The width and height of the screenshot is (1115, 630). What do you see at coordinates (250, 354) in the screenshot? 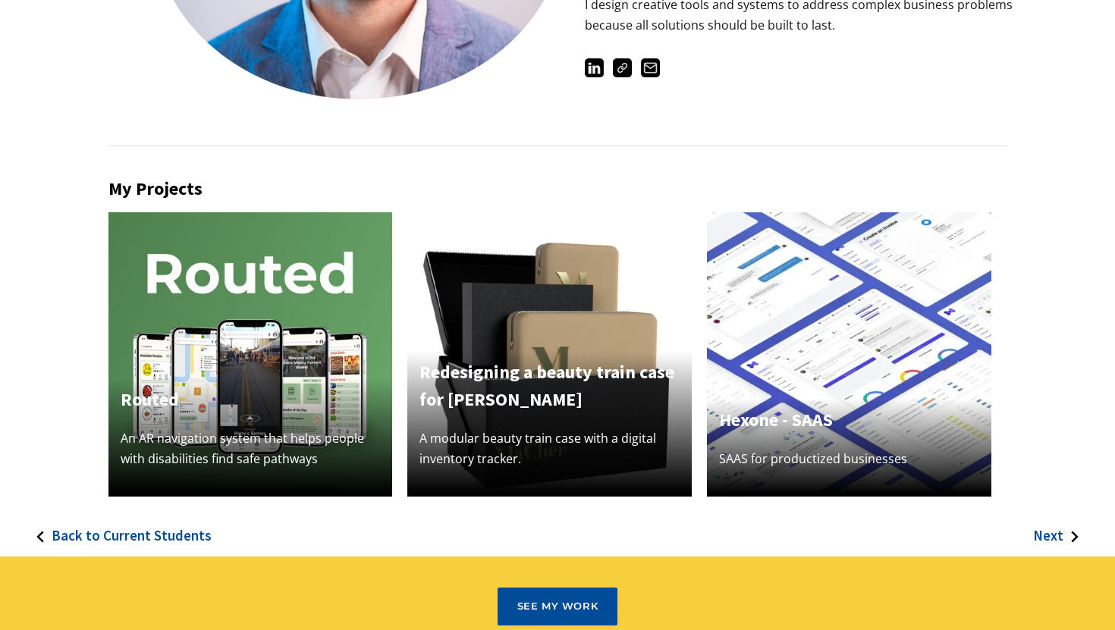
I see `img: Visual Iphone mockup of the Routed app` at bounding box center [250, 354].